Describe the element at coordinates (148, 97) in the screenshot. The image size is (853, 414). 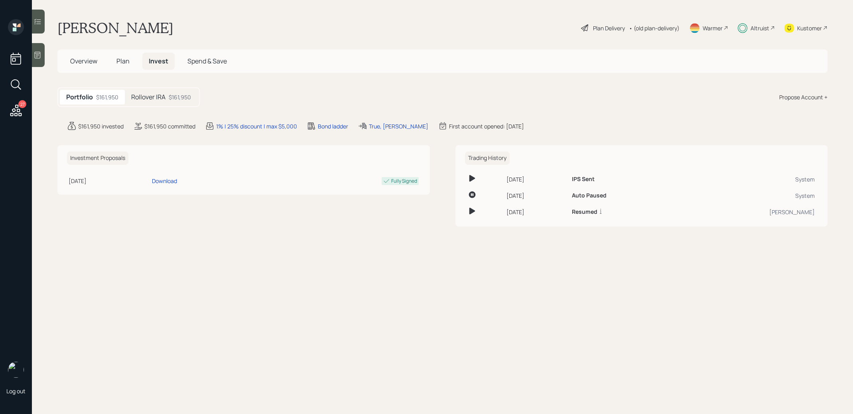
I see `h5: Rollover IRA` at that location.